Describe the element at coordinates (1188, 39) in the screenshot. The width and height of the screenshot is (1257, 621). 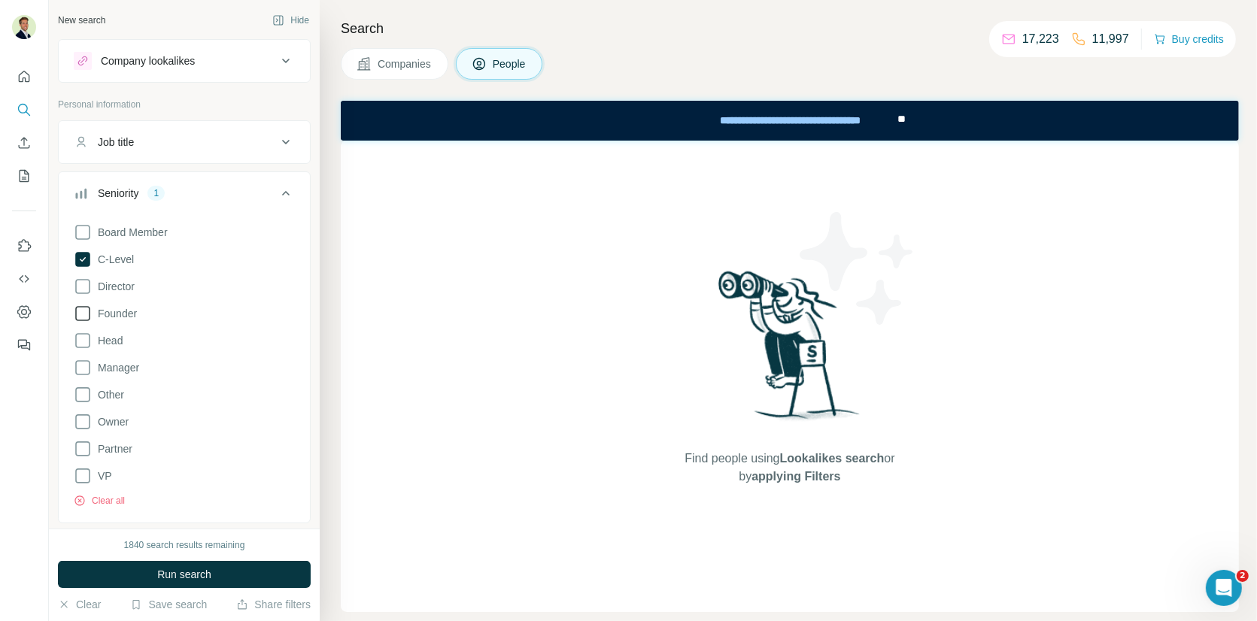
I see `button: Buy credits` at that location.